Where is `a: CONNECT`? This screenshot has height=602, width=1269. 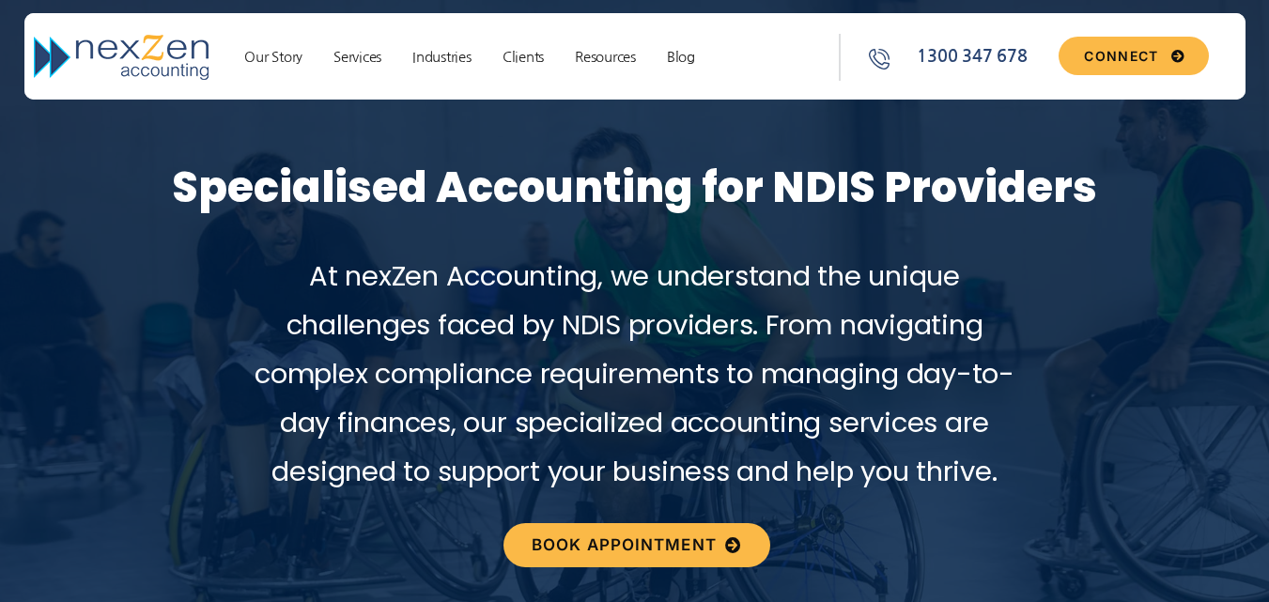
a: CONNECT is located at coordinates (1132, 55).